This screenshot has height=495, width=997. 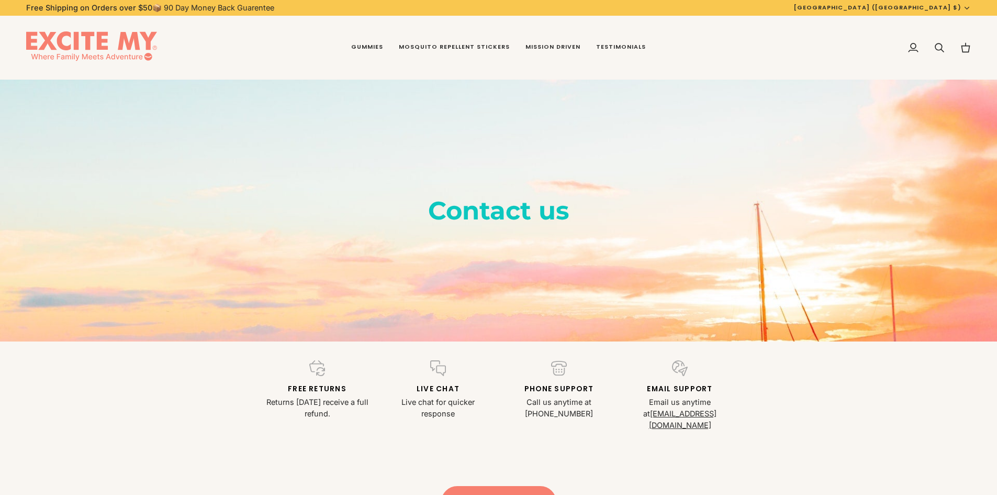 I want to click on a: Mission Driven, so click(x=553, y=48).